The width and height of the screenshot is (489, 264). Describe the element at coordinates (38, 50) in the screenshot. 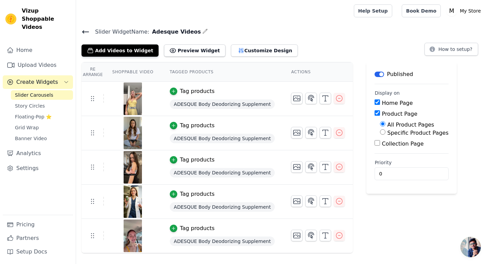

I see `a: Home` at that location.